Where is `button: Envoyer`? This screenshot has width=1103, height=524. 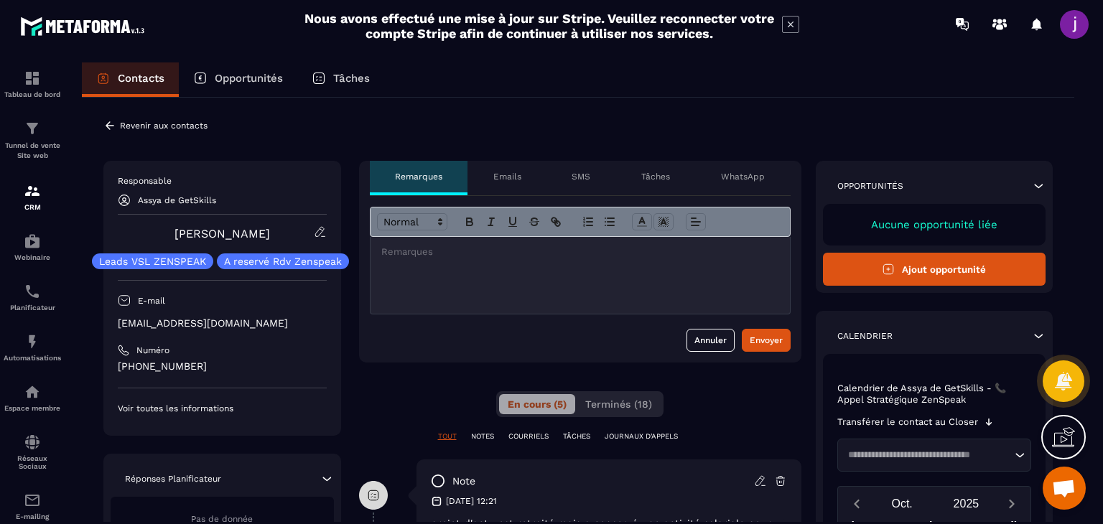
button: Envoyer is located at coordinates (766, 340).